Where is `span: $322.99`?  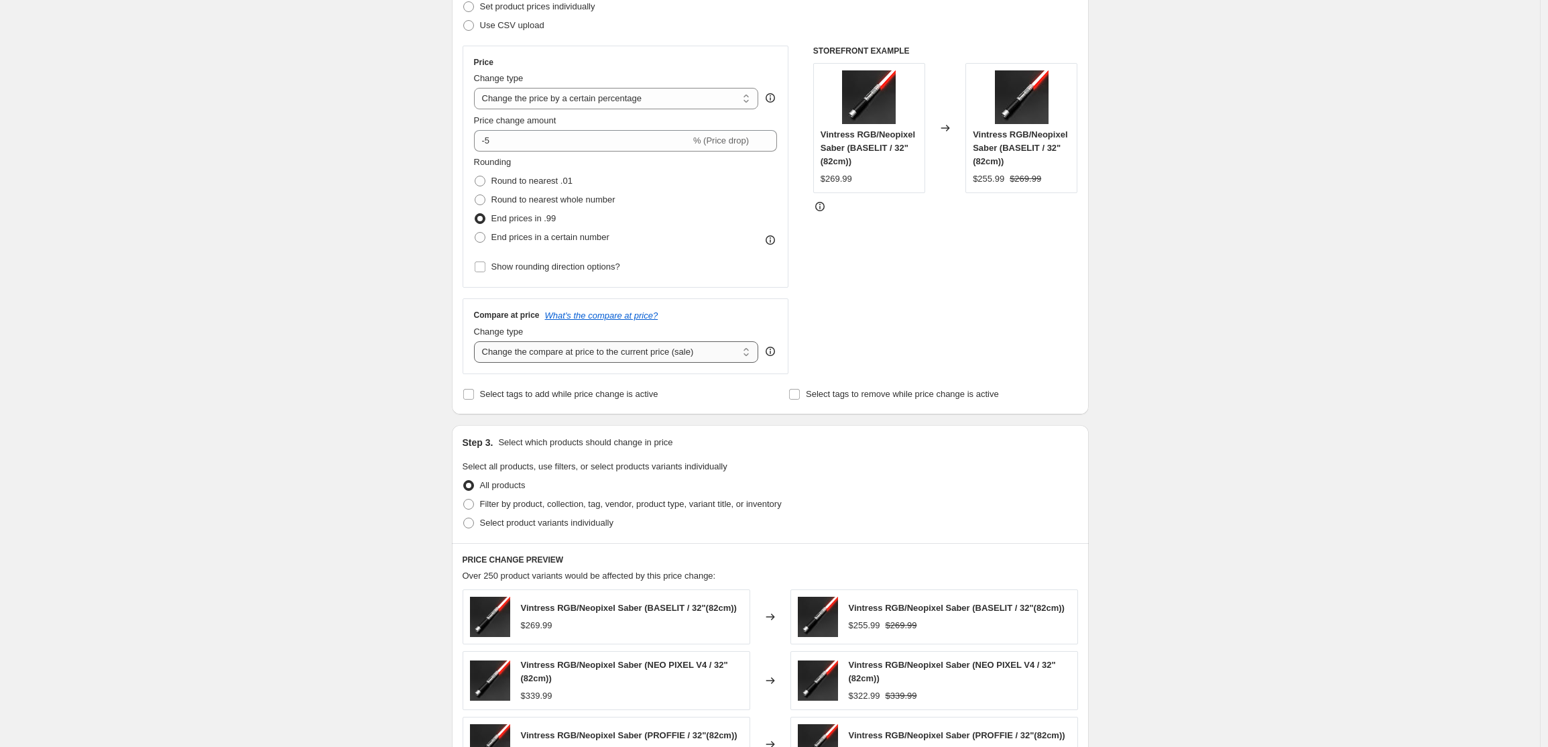
span: $322.99 is located at coordinates (864, 695).